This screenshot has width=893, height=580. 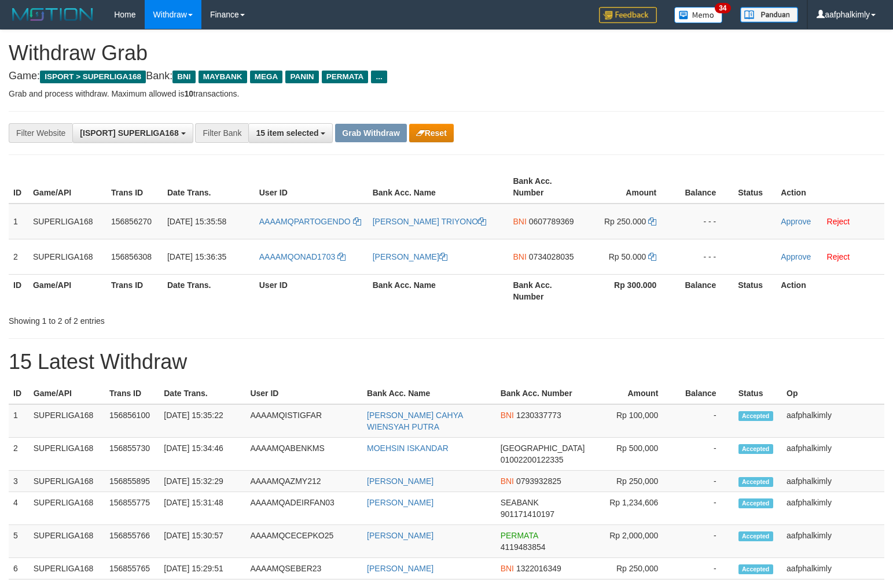 I want to click on a: Copy 50000 to clipboard, so click(x=652, y=257).